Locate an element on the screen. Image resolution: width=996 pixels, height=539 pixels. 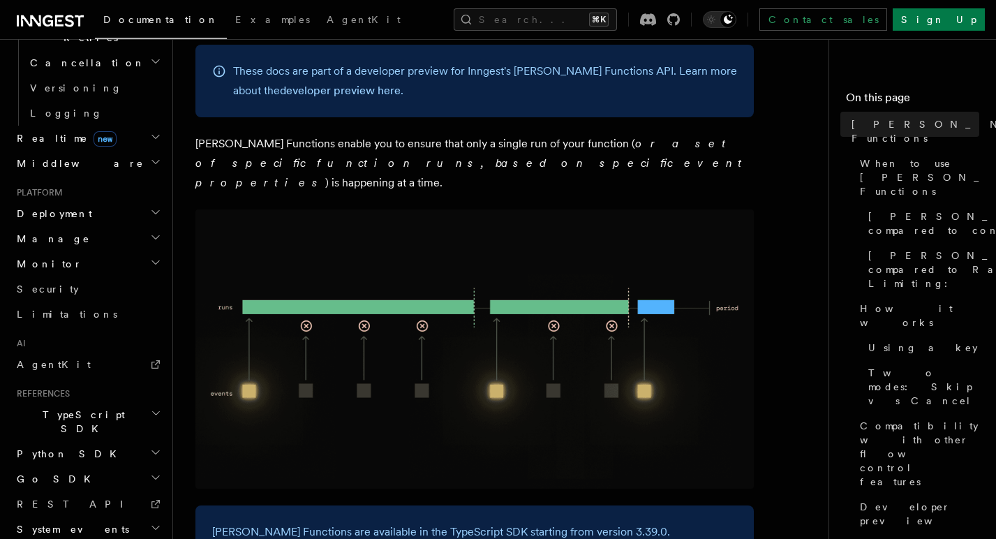
button: TypeScript SDK is located at coordinates (87, 422).